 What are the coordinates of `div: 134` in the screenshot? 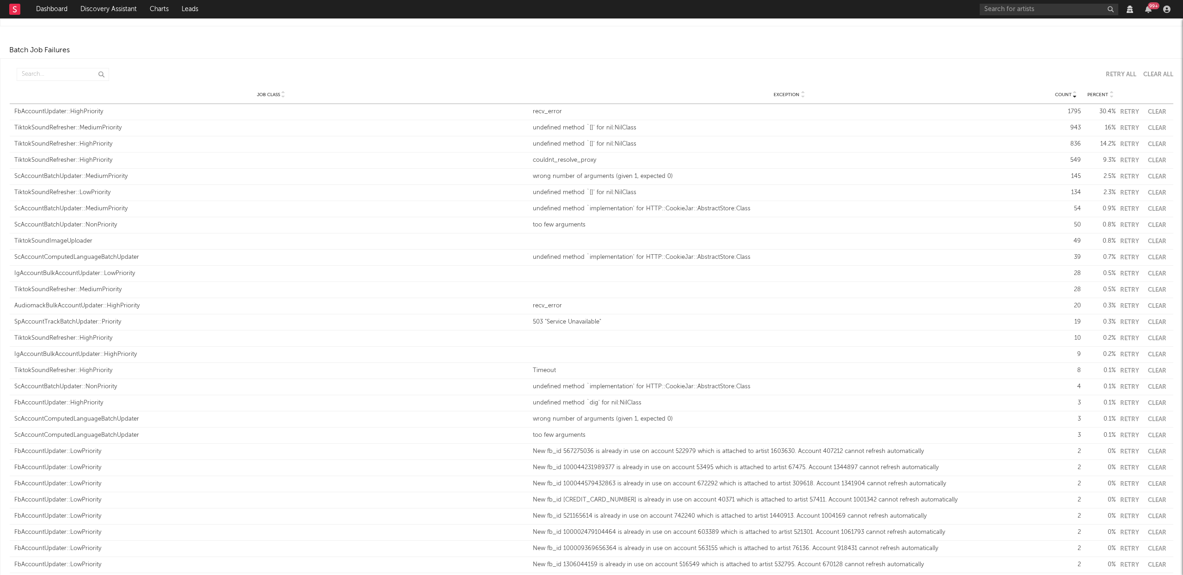 It's located at (1065, 193).